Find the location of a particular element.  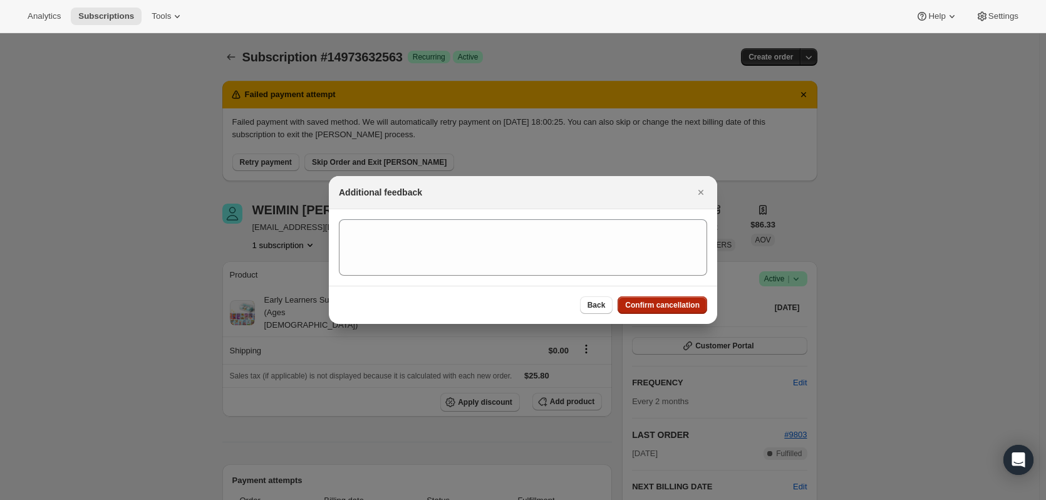

h2: Additional feedback is located at coordinates (380, 192).